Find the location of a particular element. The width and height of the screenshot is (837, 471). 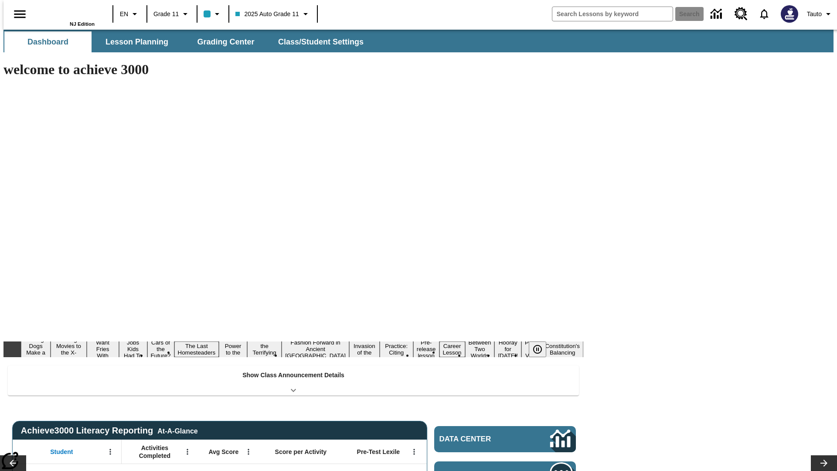

button: Slide 5 Cars of the Future? is located at coordinates (161, 349).